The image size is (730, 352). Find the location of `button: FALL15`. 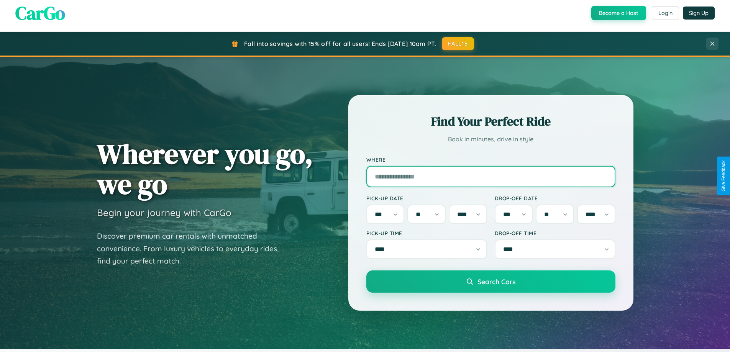

button: FALL15 is located at coordinates (458, 44).